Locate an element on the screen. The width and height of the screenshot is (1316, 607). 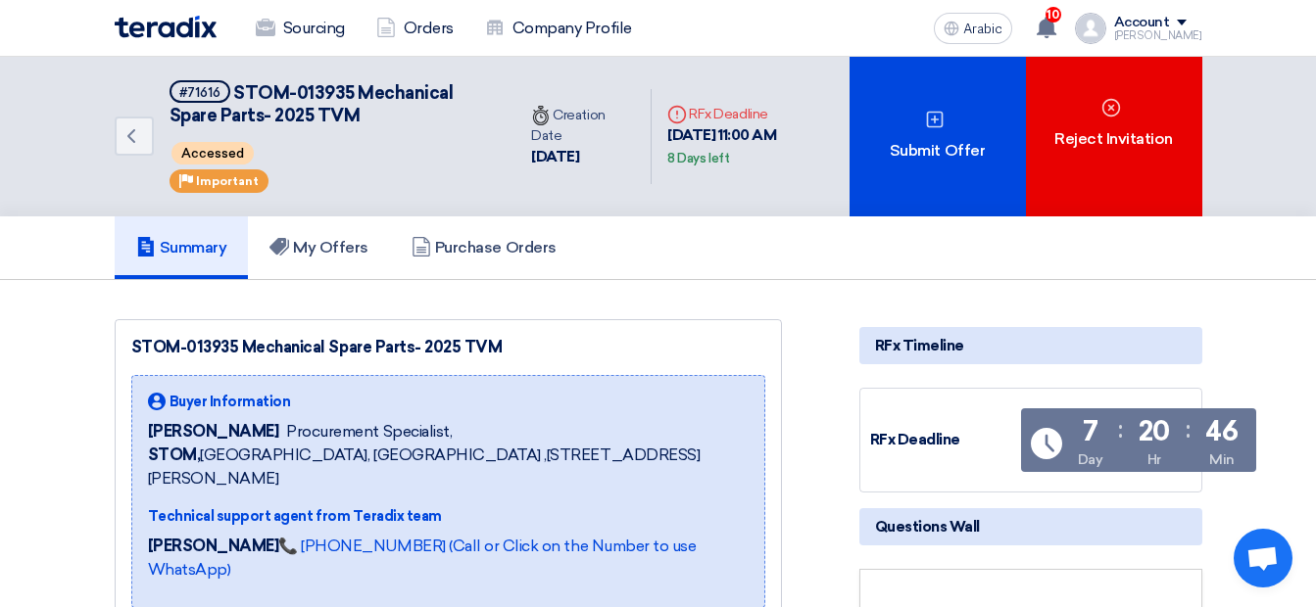
font: Orders is located at coordinates (428, 28).